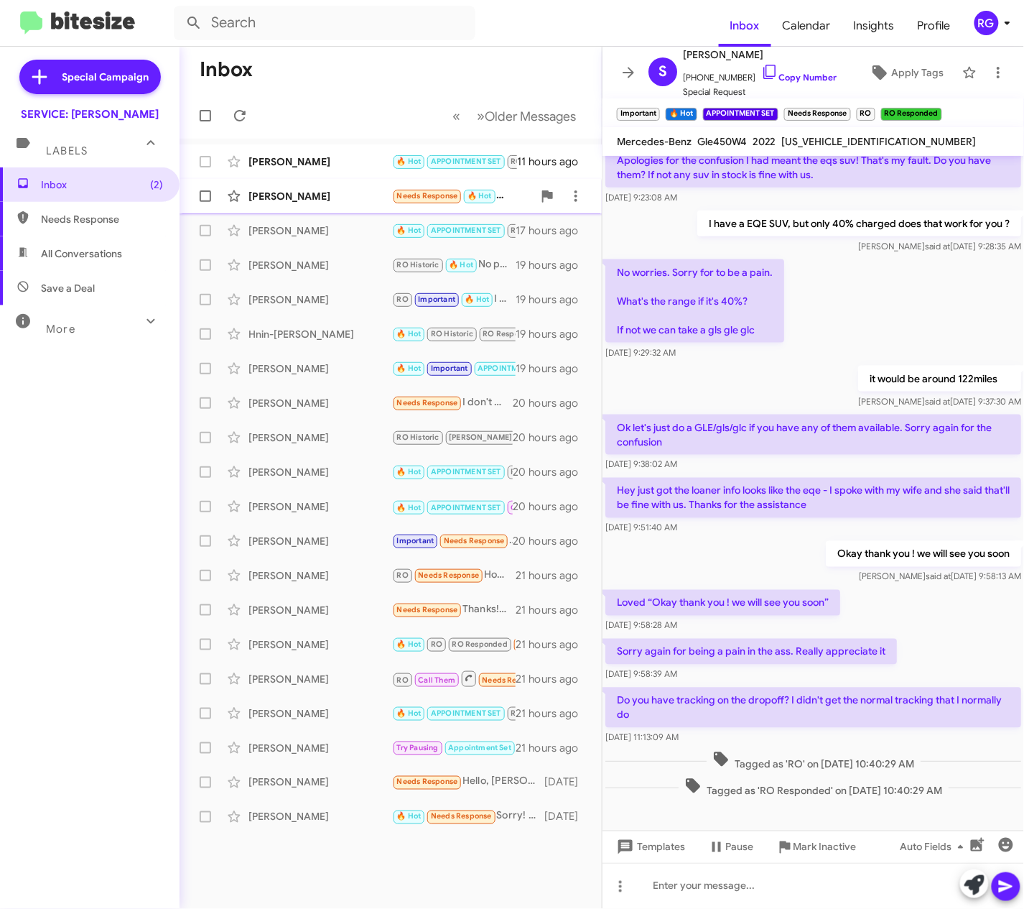  What do you see at coordinates (325, 23) in the screenshot?
I see `input: Search` at bounding box center [325, 23].